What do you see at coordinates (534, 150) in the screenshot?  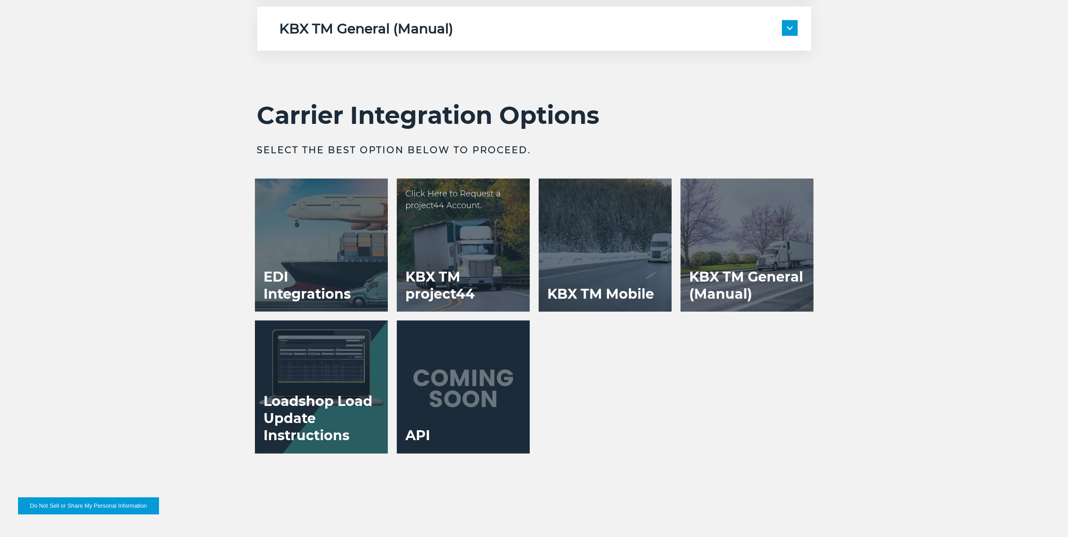 I see `h3: Select the best option below to proceed.` at bounding box center [534, 150].